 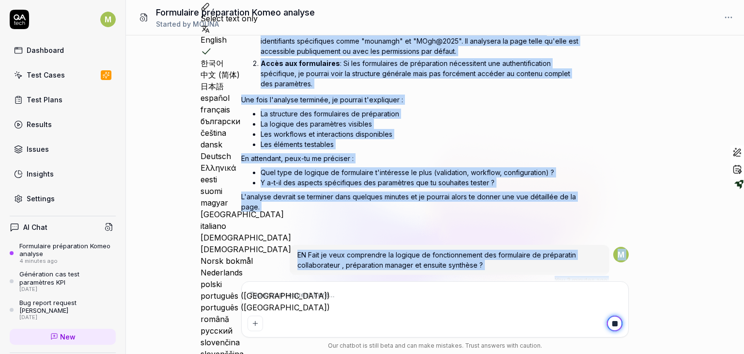 What do you see at coordinates (62, 173) in the screenshot?
I see `a: Insights` at bounding box center [62, 173].